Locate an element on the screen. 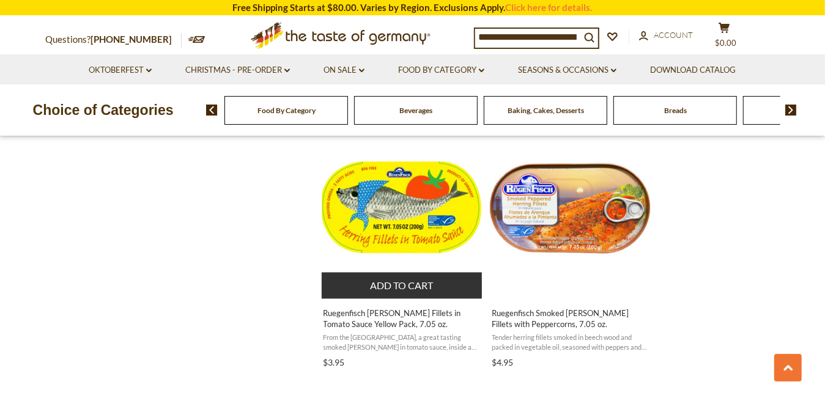  a: Breads is located at coordinates (675, 110).